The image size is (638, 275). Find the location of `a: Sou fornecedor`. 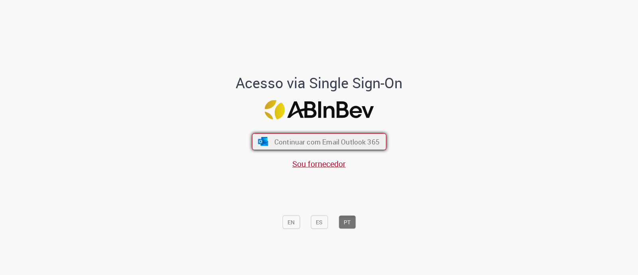

a: Sou fornecedor is located at coordinates (319, 163).